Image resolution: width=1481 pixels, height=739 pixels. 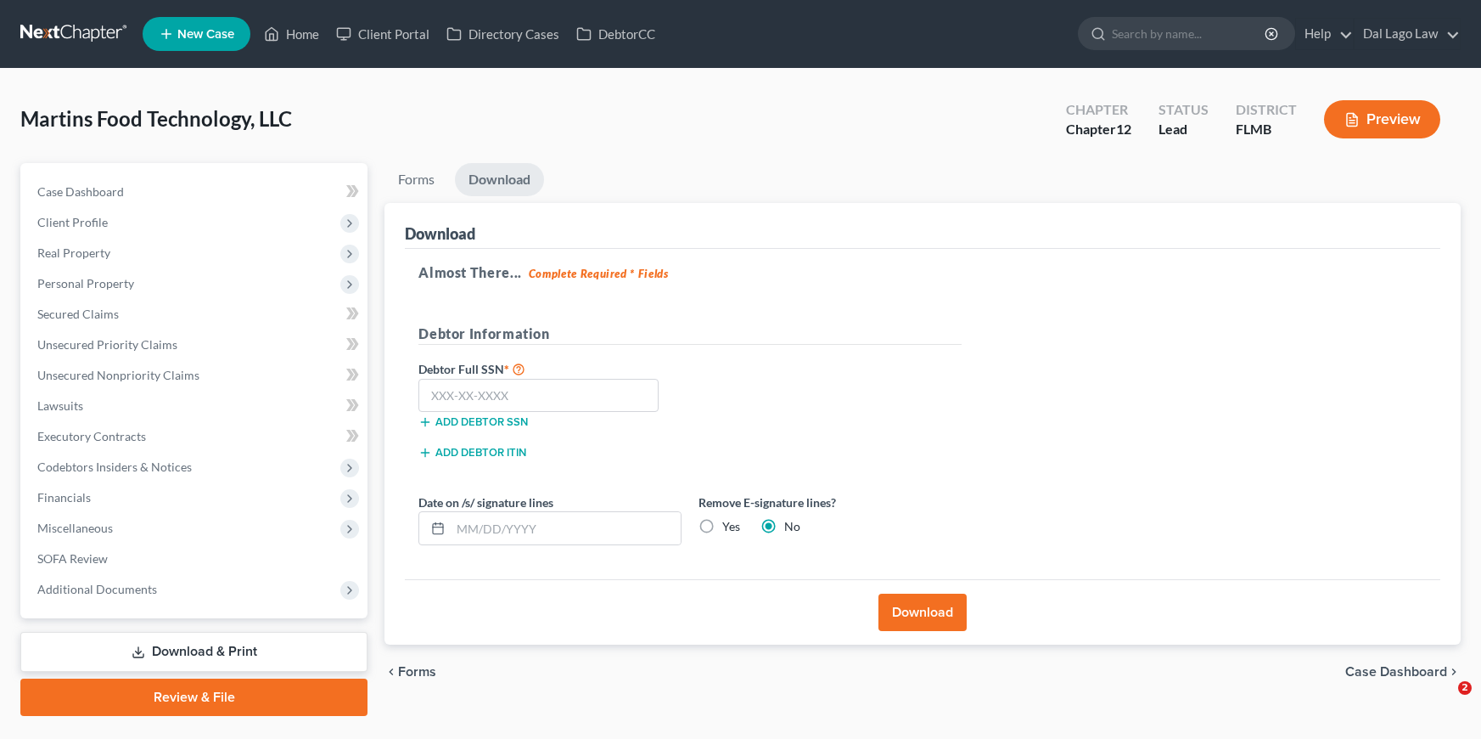 I want to click on a: Download, so click(x=499, y=179).